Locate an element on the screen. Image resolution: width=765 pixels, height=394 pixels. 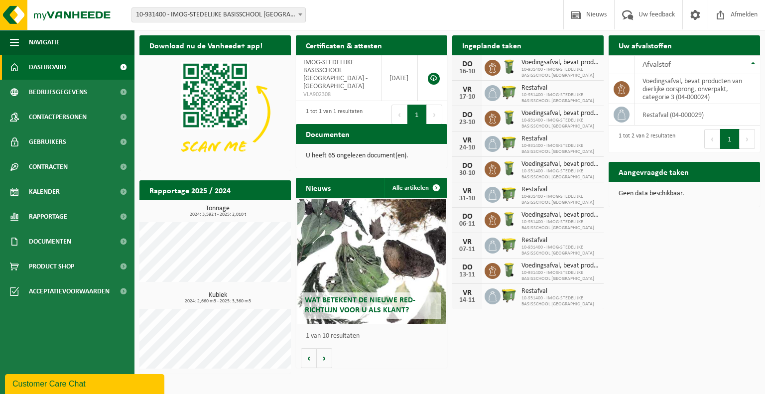
span: 2024: 3,592 t - 2025: 2,010 t is located at coordinates (218, 215).